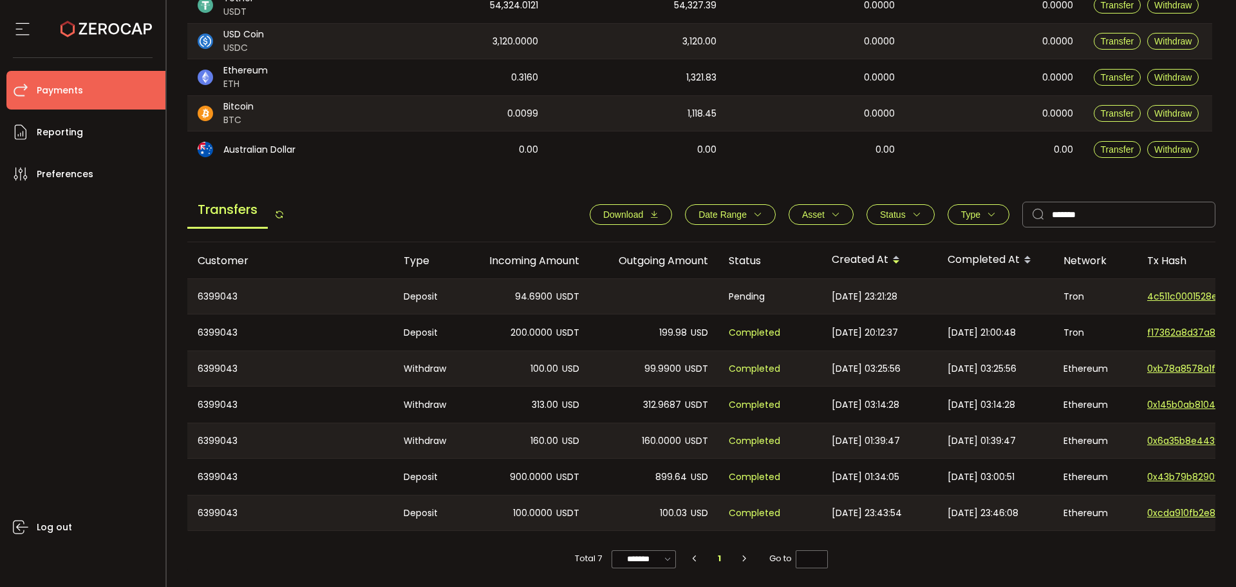 This screenshot has height=587, width=1236. I want to click on span: Download, so click(623, 214).